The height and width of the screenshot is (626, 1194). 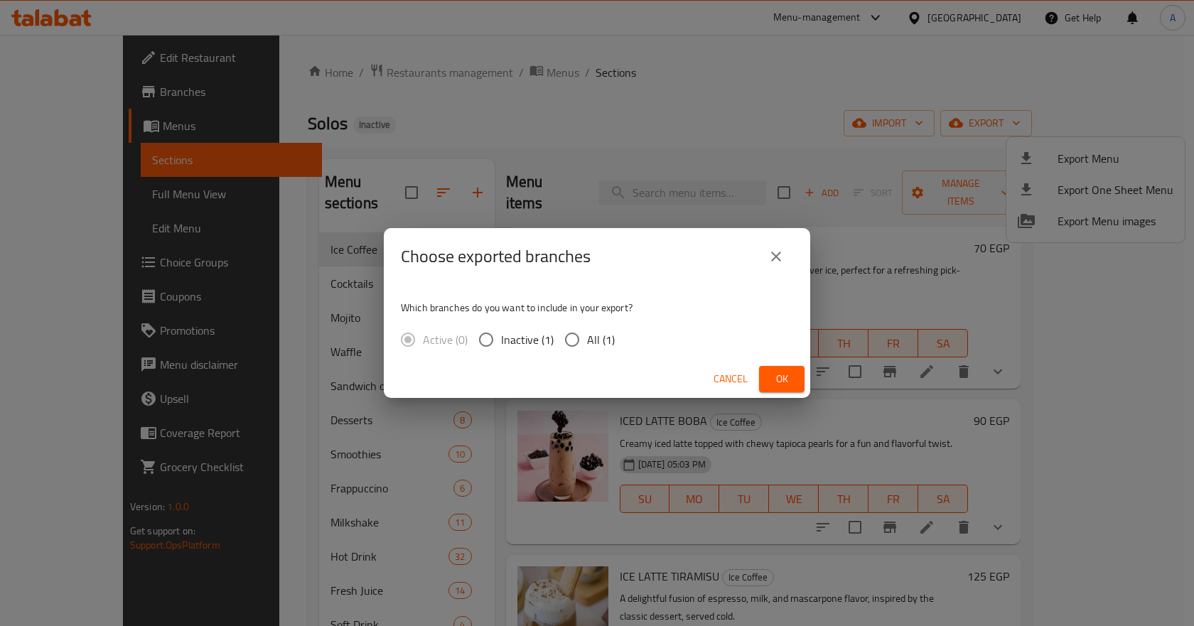 What do you see at coordinates (527, 340) in the screenshot?
I see `span: Inactive (1)` at bounding box center [527, 340].